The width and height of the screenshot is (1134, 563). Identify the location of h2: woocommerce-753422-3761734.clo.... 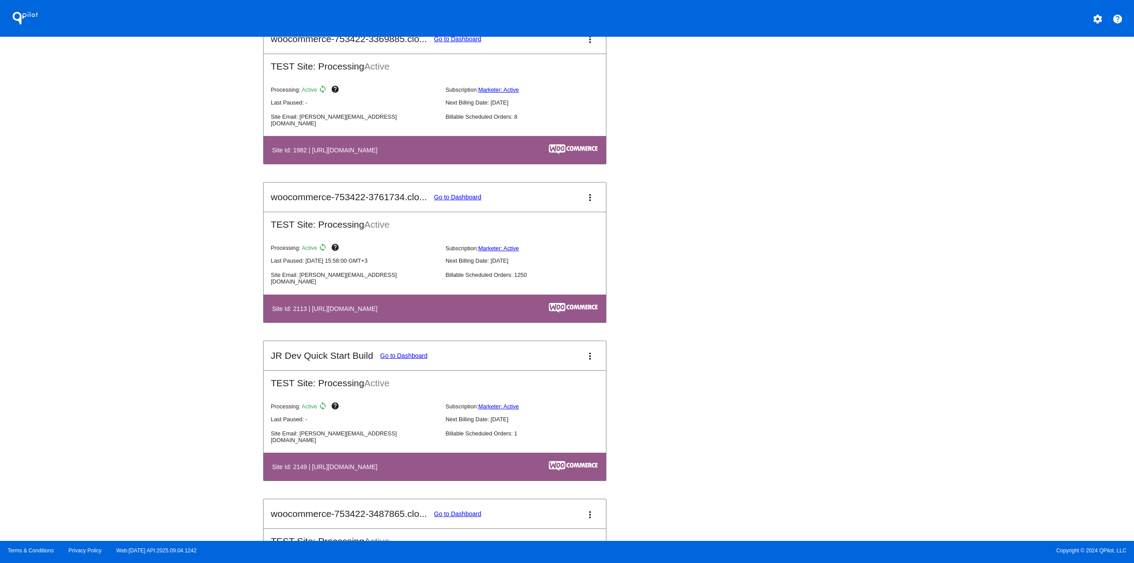
(349, 197).